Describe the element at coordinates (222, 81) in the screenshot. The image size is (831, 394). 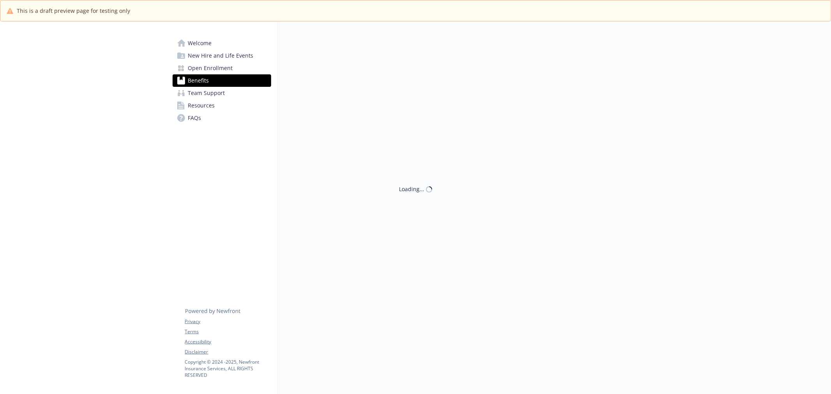
I see `a: Benefits` at that location.